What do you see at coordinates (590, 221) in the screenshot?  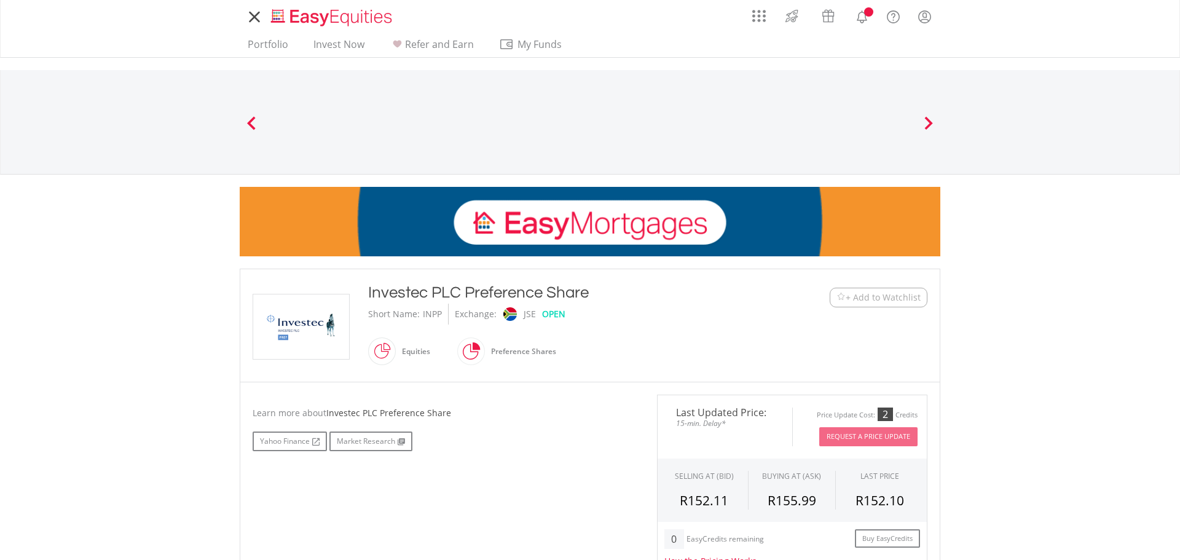 I see `img: EasyMortage Promotion Banner` at bounding box center [590, 221].